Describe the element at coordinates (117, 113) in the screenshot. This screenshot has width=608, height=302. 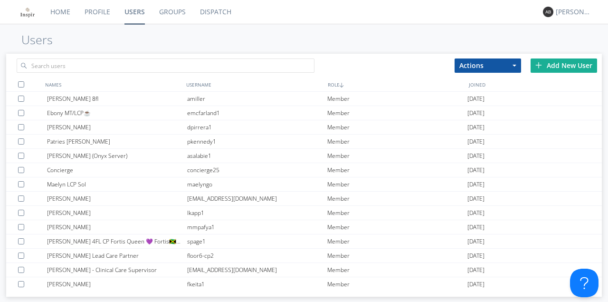
I see `div: Ebony MT/LCP☕️` at that location.